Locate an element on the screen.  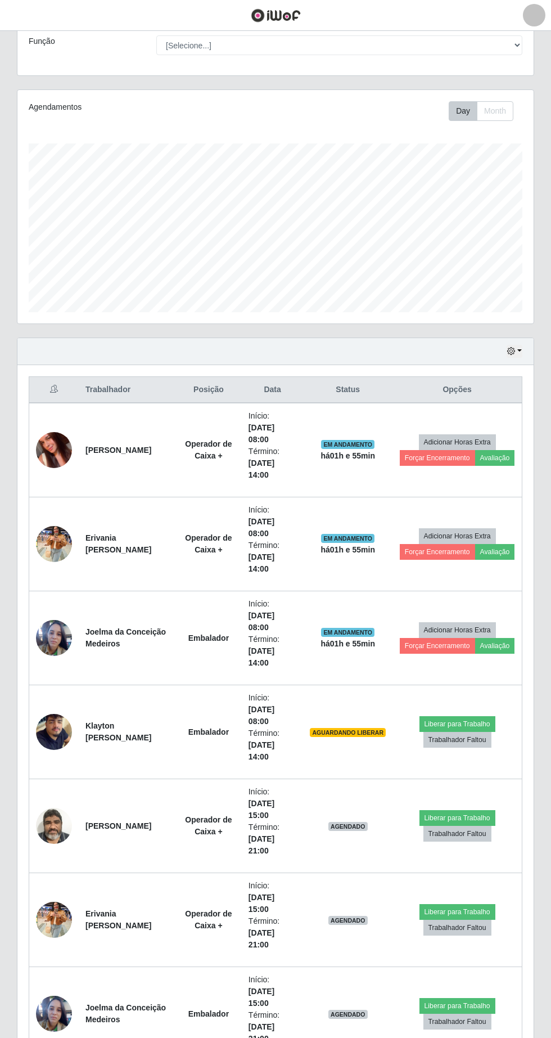
div: Agendamentos is located at coordinates (127, 107).